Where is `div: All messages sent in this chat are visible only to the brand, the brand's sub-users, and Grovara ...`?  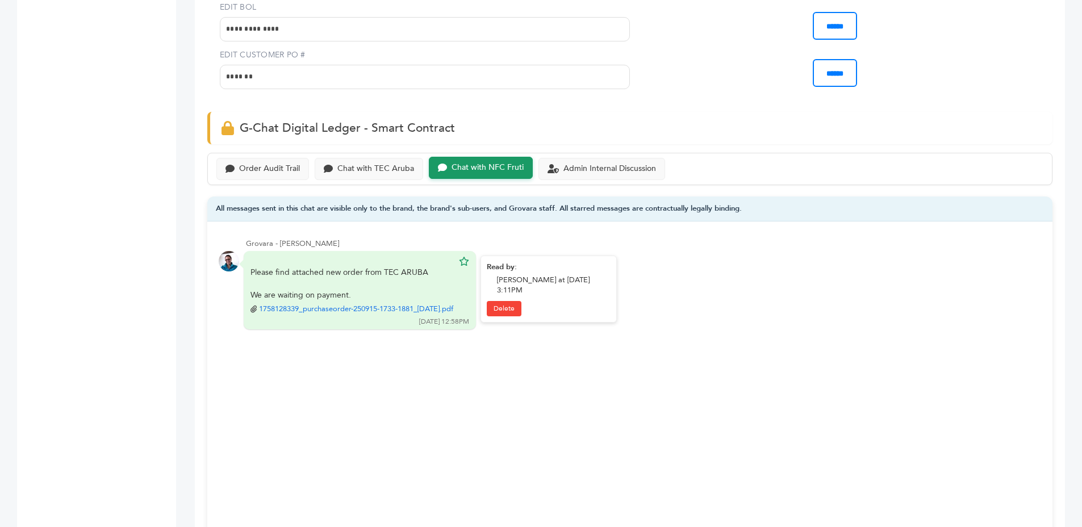
div: All messages sent in this chat are visible only to the brand, the brand's sub-users, and Grovara ... is located at coordinates (630, 209).